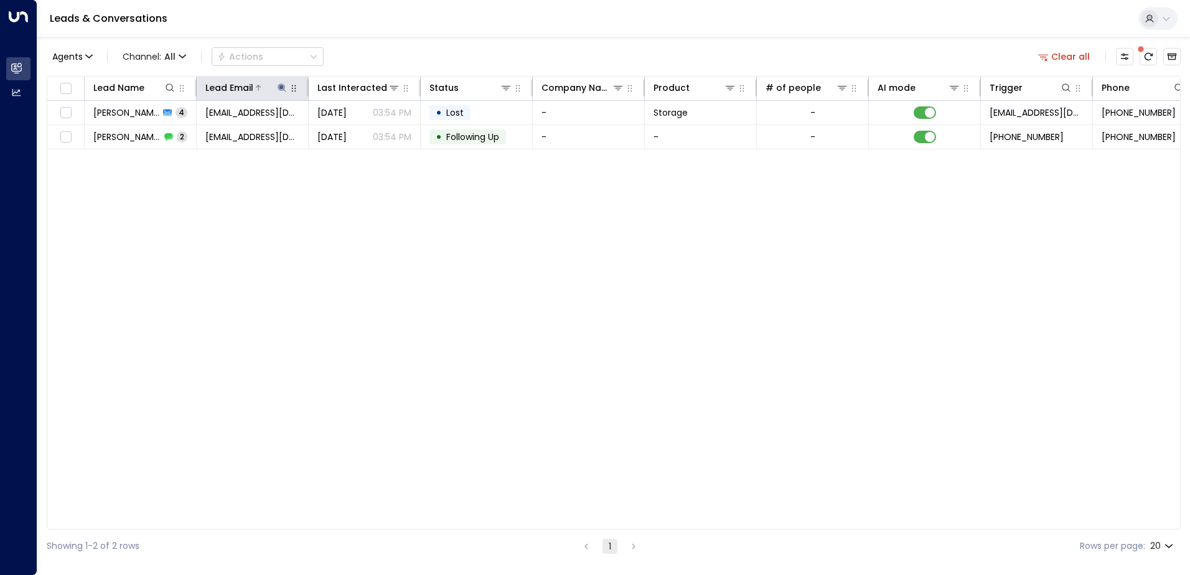 The width and height of the screenshot is (1190, 575). I want to click on label: Rows per page:, so click(1112, 546).